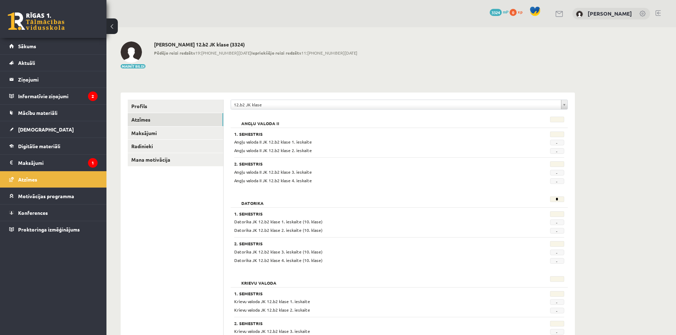 Image resolution: width=676 pixels, height=335 pixels. Describe the element at coordinates (53, 146) in the screenshot. I see `a: Digitālie materiāli` at that location.